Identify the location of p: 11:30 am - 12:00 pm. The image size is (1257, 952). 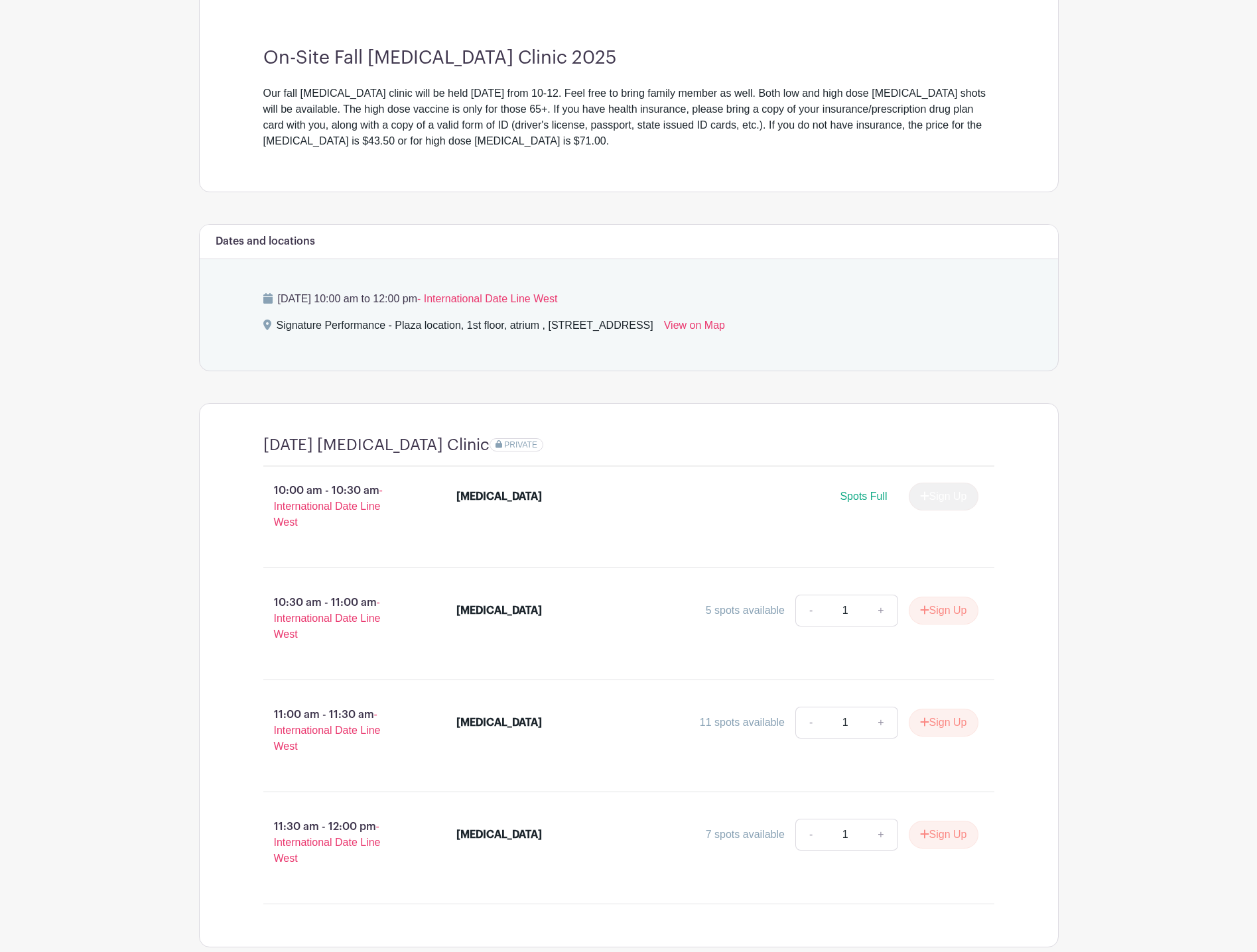
(339, 843).